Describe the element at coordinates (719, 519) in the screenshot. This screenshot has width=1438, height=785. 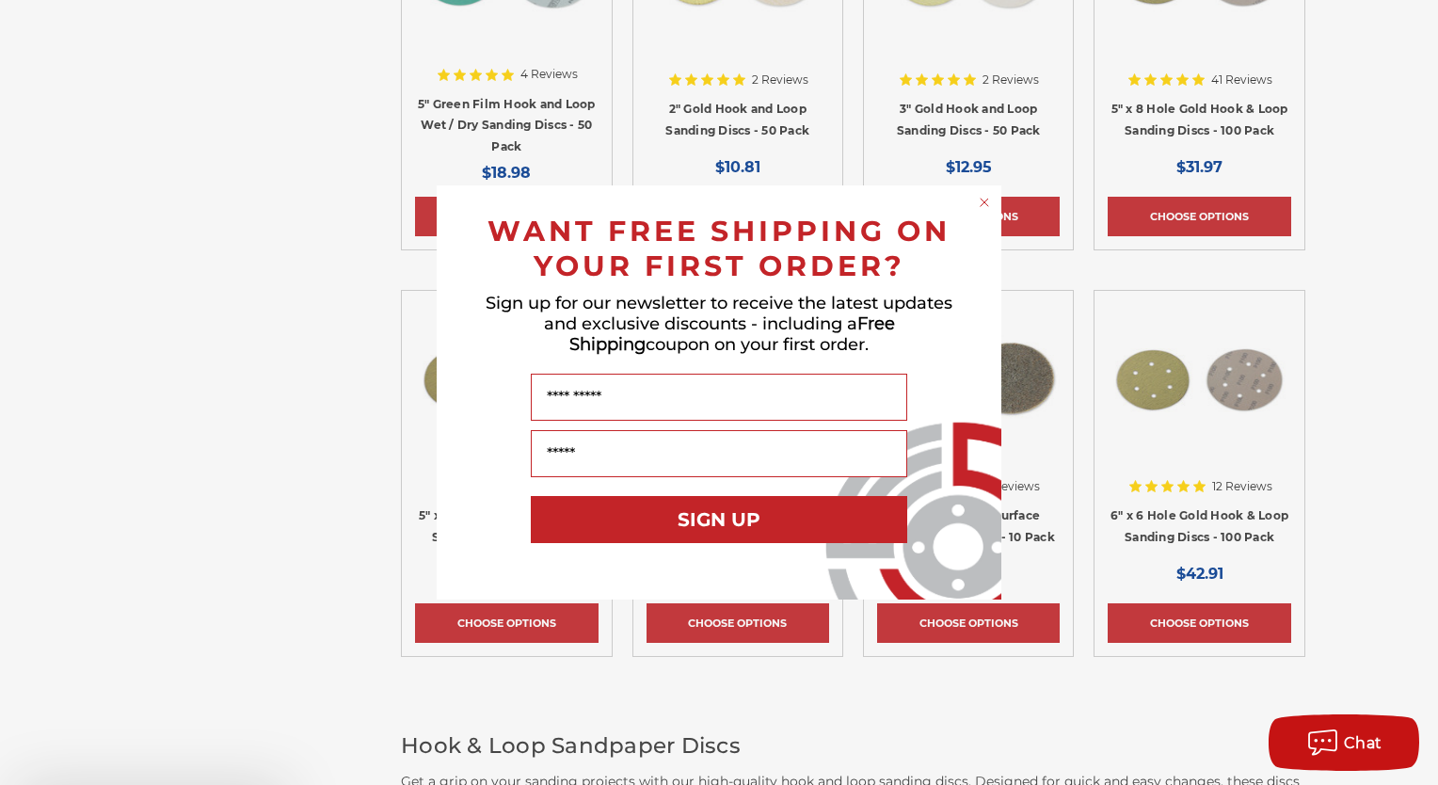
I see `button: SIGN UP` at that location.